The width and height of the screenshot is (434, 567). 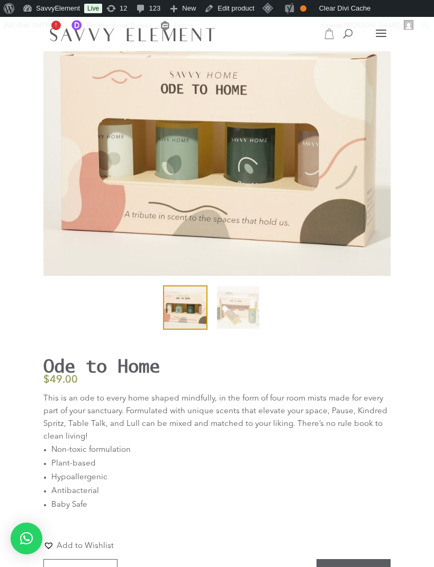 What do you see at coordinates (221, 492) in the screenshot?
I see `li: Antibacterial` at bounding box center [221, 492].